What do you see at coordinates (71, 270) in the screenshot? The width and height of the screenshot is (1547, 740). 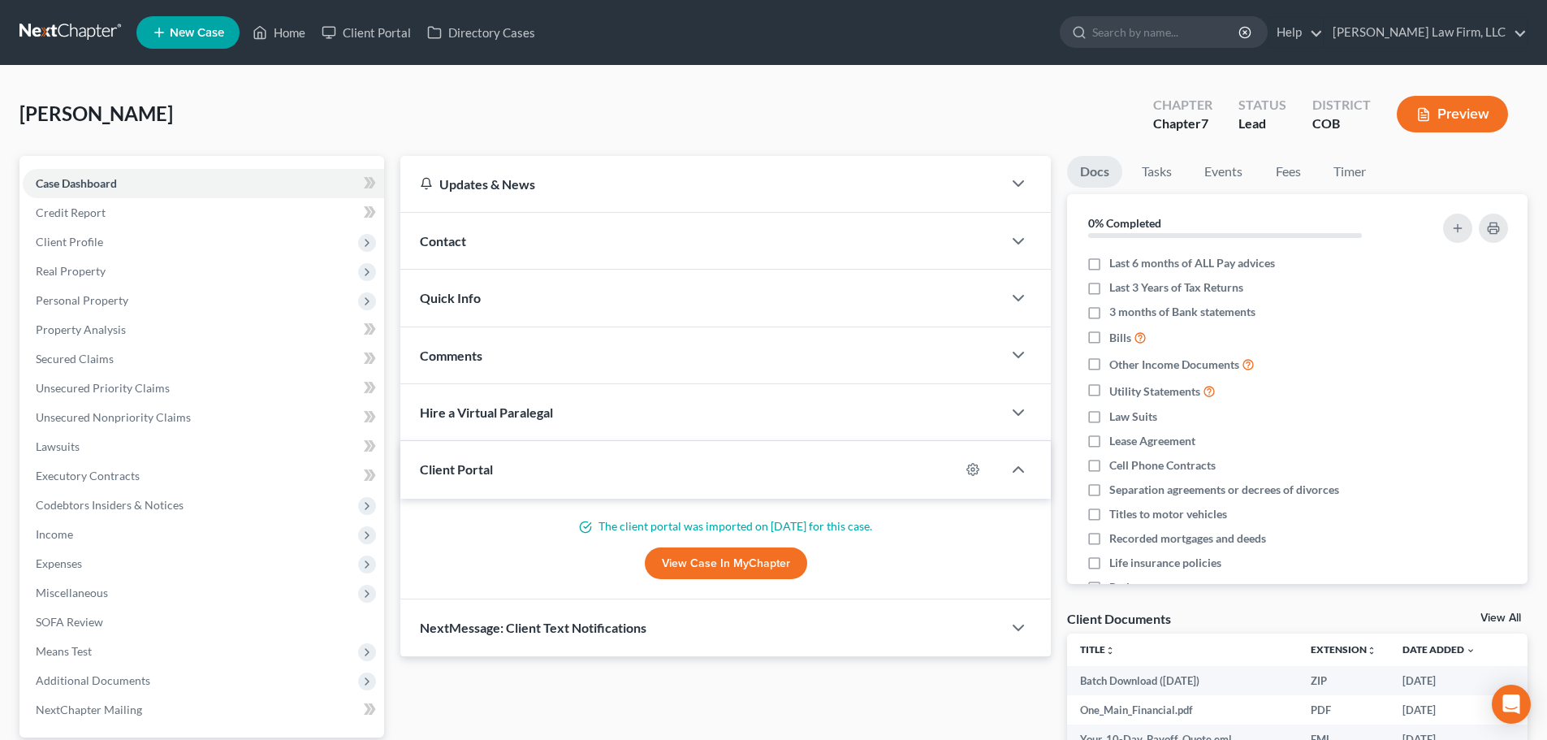 I see `span: Real Property` at bounding box center [71, 270].